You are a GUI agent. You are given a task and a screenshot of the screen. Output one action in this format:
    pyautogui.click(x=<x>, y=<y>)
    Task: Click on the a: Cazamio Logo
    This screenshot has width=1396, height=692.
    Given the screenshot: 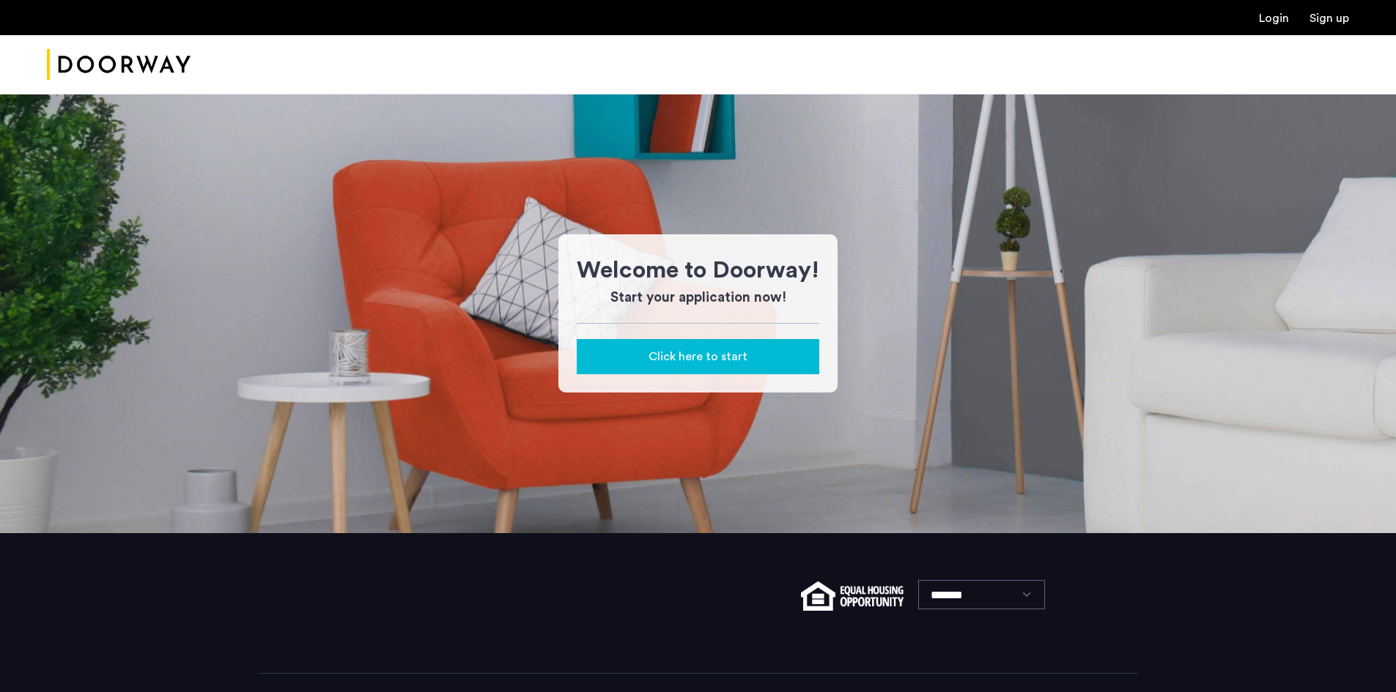 What is the action you would take?
    pyautogui.click(x=119, y=64)
    